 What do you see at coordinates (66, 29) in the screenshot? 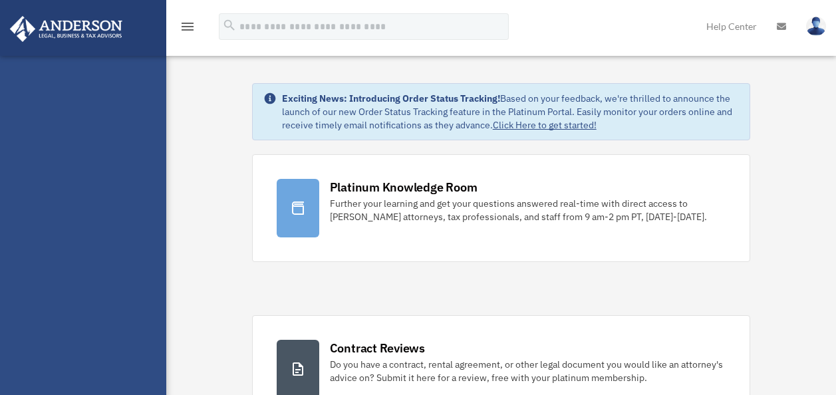
I see `img: Anderson Advisors Platinum Portal` at bounding box center [66, 29].